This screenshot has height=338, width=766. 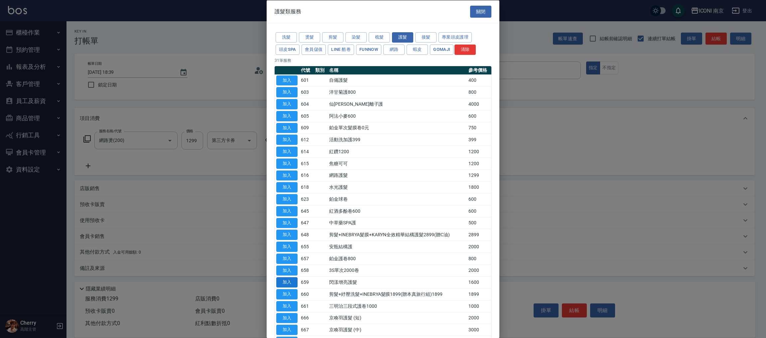 I want to click on button: Gomaji, so click(x=441, y=49).